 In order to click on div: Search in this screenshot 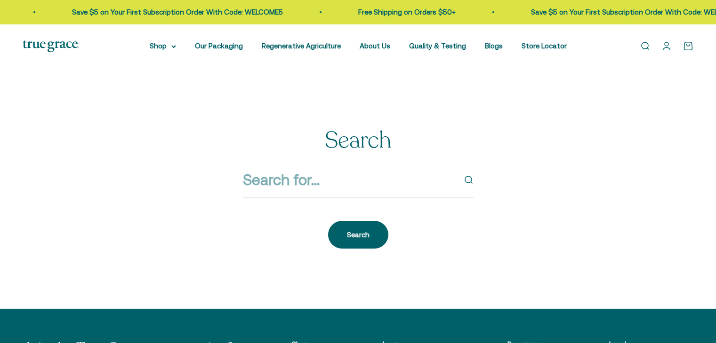, I will do `click(358, 235)`.